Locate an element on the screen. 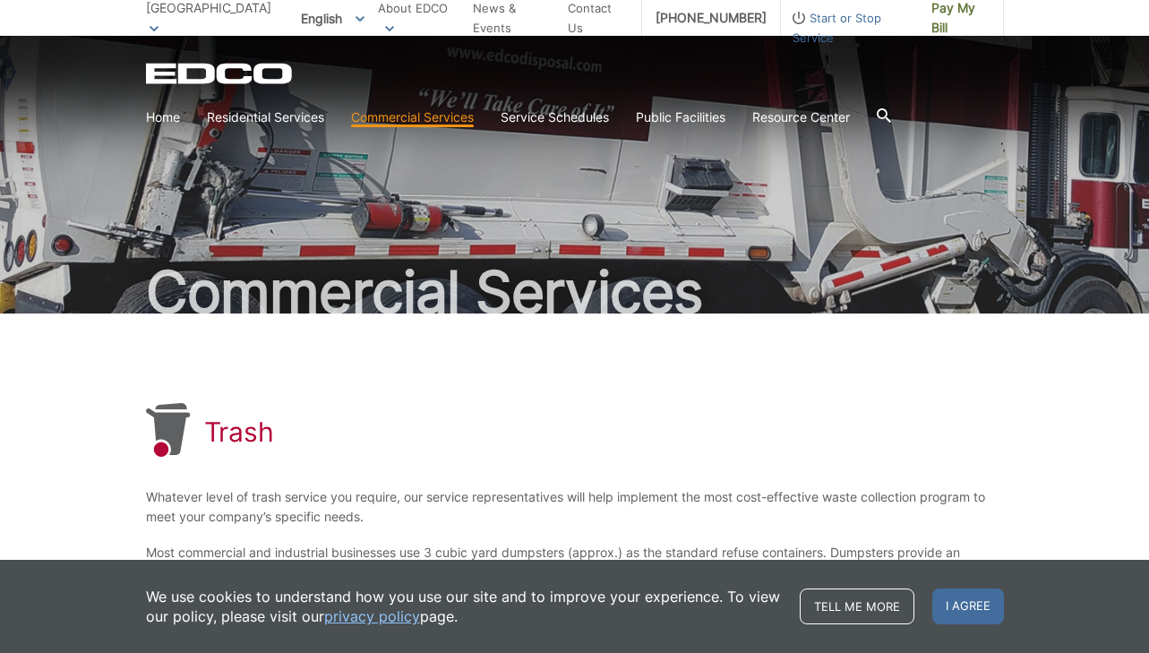  a: Public Facilities is located at coordinates (681, 117).